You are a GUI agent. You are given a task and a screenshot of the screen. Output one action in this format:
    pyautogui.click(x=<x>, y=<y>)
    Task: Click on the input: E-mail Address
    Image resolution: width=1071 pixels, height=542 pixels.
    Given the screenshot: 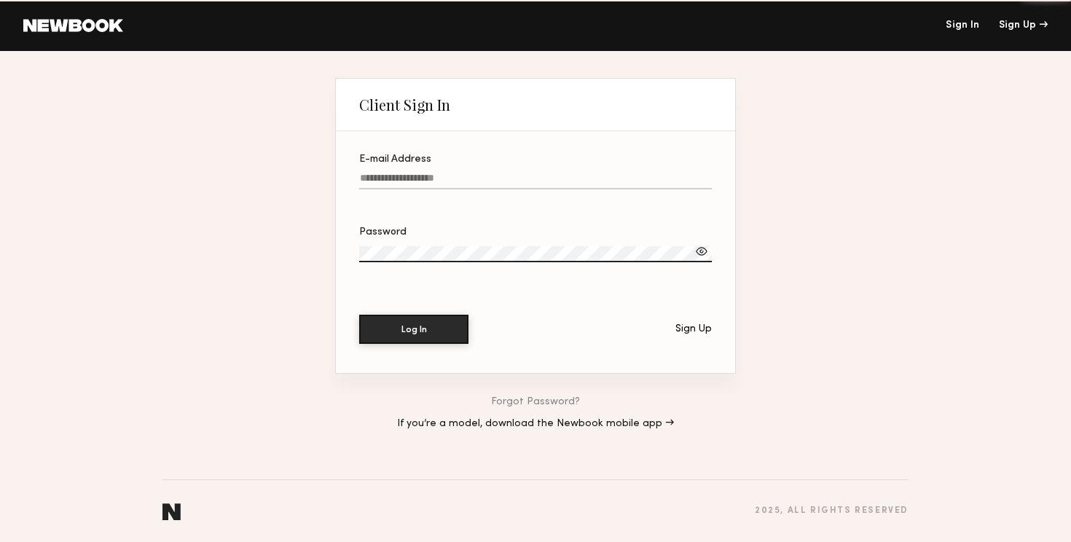 What is the action you would take?
    pyautogui.click(x=536, y=181)
    